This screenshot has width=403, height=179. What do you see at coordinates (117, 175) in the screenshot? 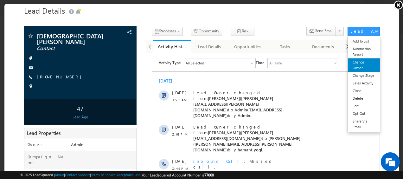
I see `span: © 2025 LeadSquared | | | | |` at bounding box center [117, 175].